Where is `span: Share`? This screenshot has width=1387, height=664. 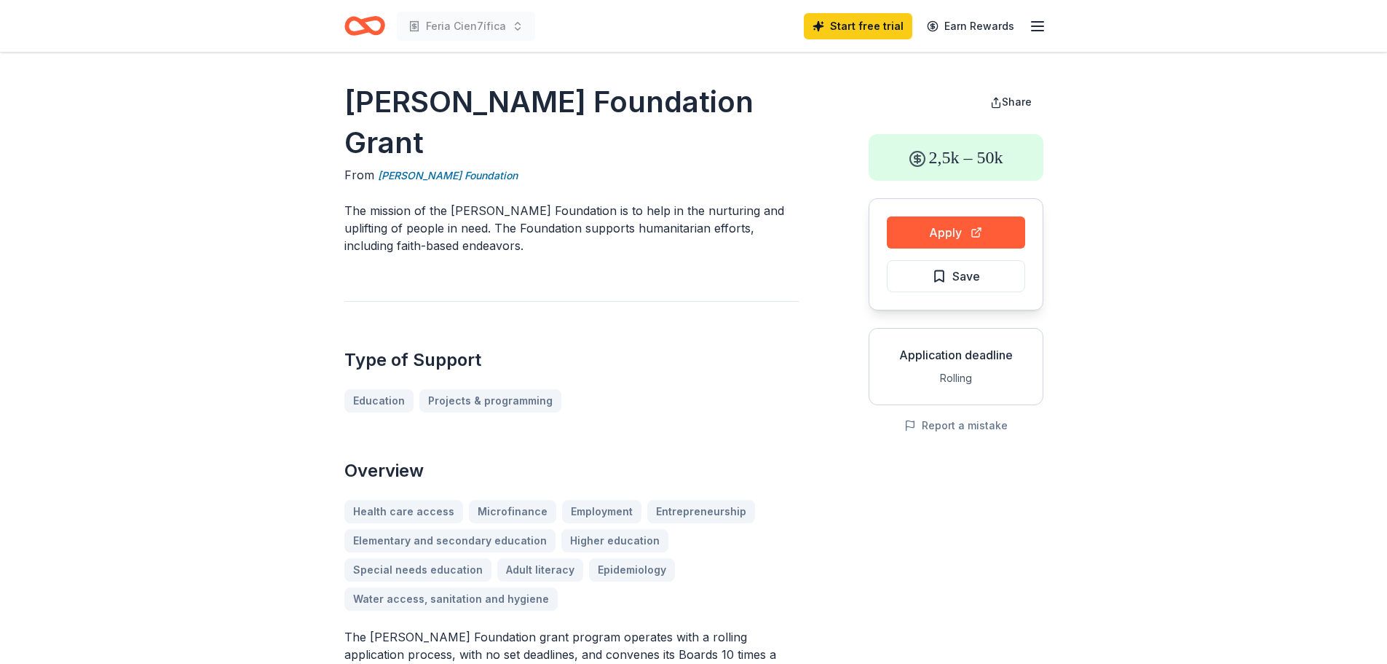
span: Share is located at coordinates (1017, 101).